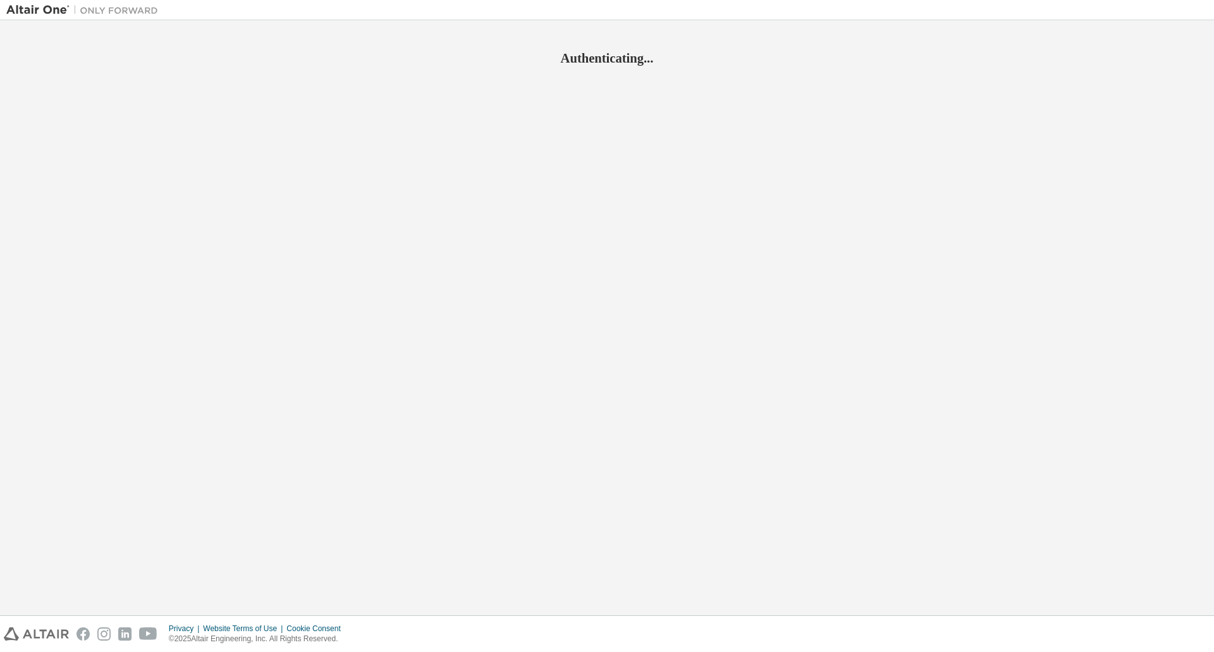 The image size is (1214, 652). I want to click on div: Website Terms of Use, so click(245, 629).